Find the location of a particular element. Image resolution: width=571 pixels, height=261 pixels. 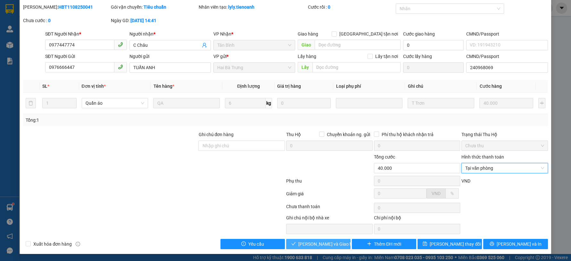

span: check is located at coordinates (294, 244).